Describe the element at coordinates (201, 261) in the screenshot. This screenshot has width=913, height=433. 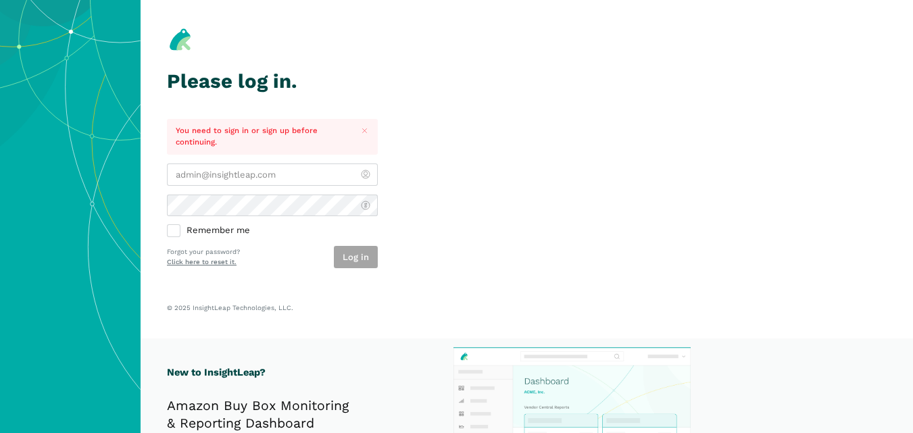
I see `a: Click here to reset it.` at that location.